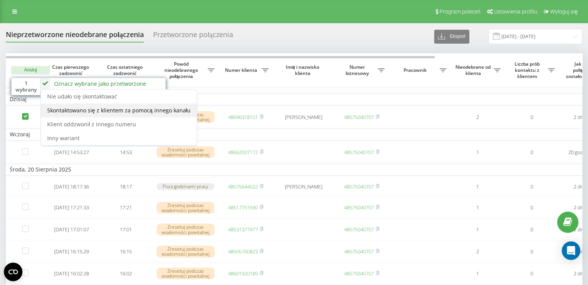  Describe the element at coordinates (26, 87) in the screenshot. I see `div: 1 wybrany` at that location.